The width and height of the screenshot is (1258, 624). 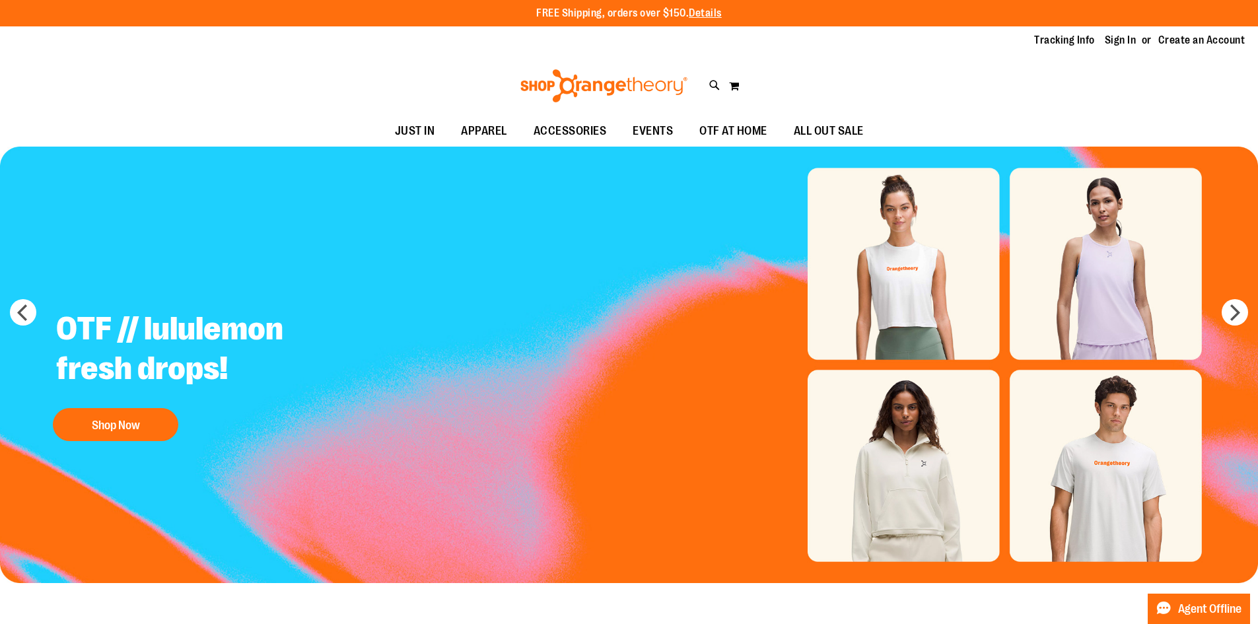 I want to click on p: FREE Shipping, orders over $150., so click(x=629, y=13).